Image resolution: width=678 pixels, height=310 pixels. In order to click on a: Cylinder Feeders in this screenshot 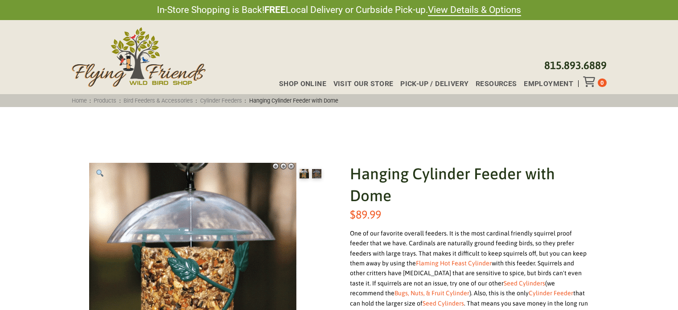, I will do `click(221, 100)`.